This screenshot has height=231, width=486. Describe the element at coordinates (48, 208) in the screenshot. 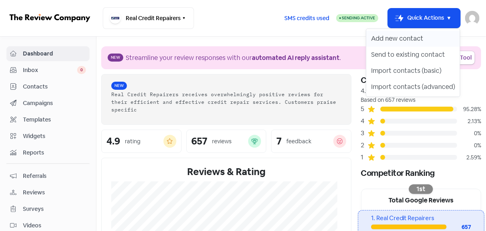

I see `a: Surveys` at that location.